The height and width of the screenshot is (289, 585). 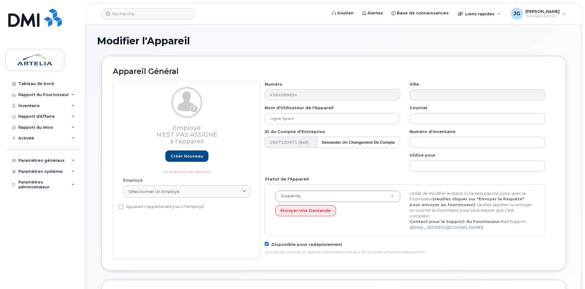 What do you see at coordinates (187, 156) in the screenshot?
I see `a: Créer nouveau` at bounding box center [187, 156].